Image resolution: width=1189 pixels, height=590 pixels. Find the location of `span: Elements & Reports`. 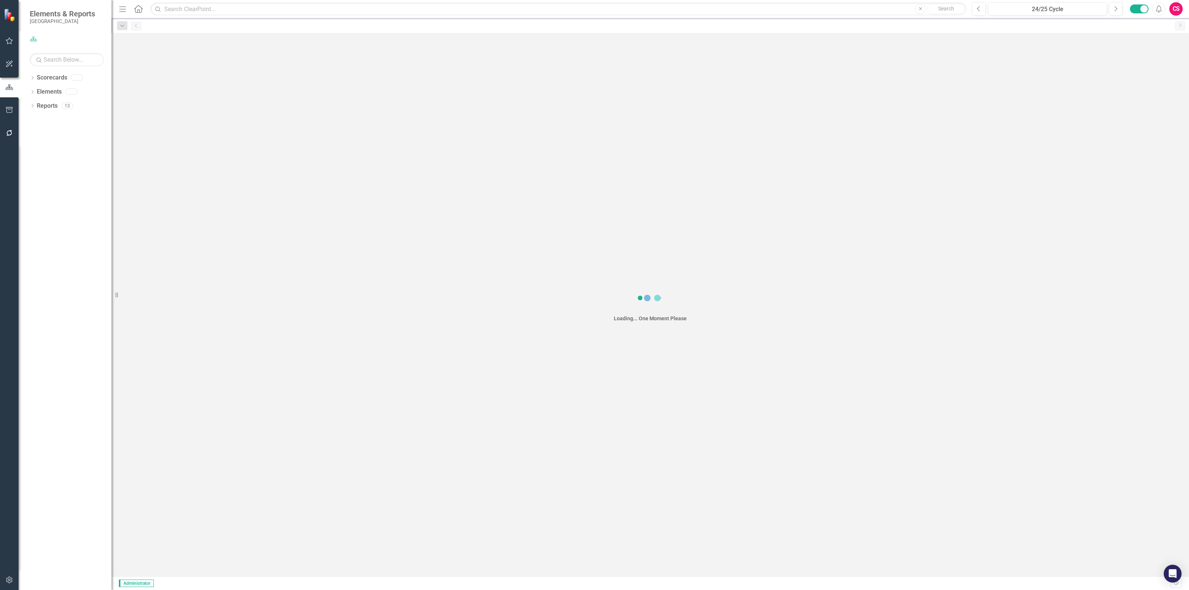

span: Elements & Reports is located at coordinates (62, 14).